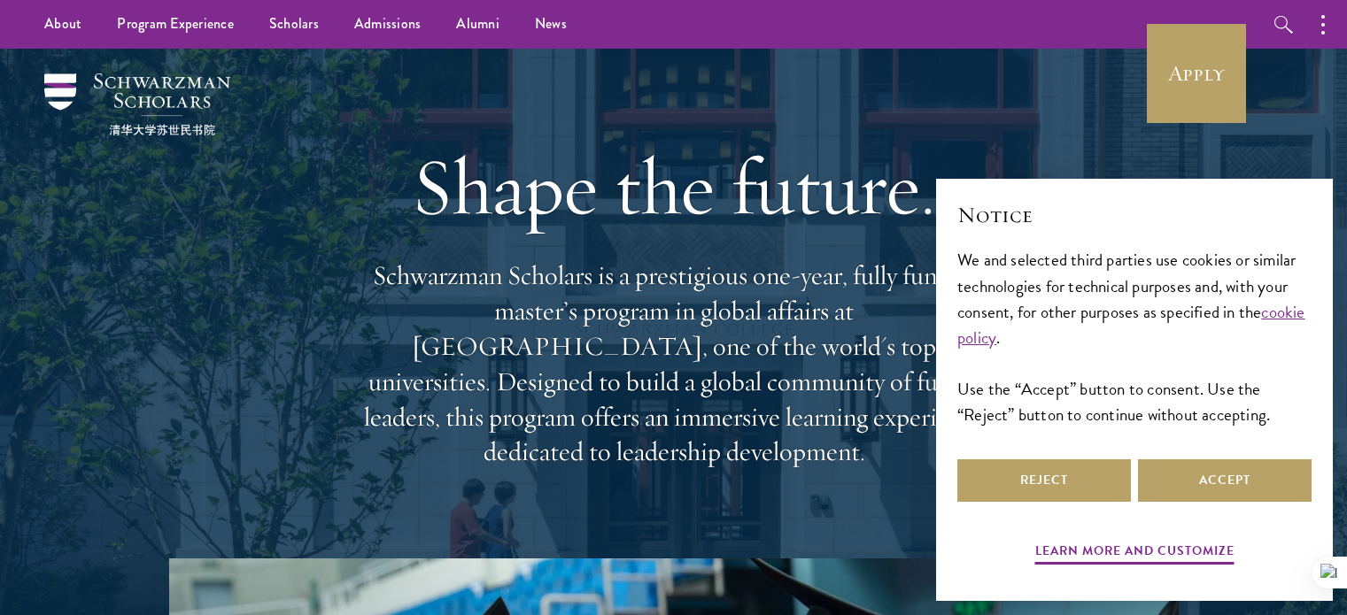 This screenshot has width=1347, height=615. I want to click on button: Reject, so click(1044, 481).